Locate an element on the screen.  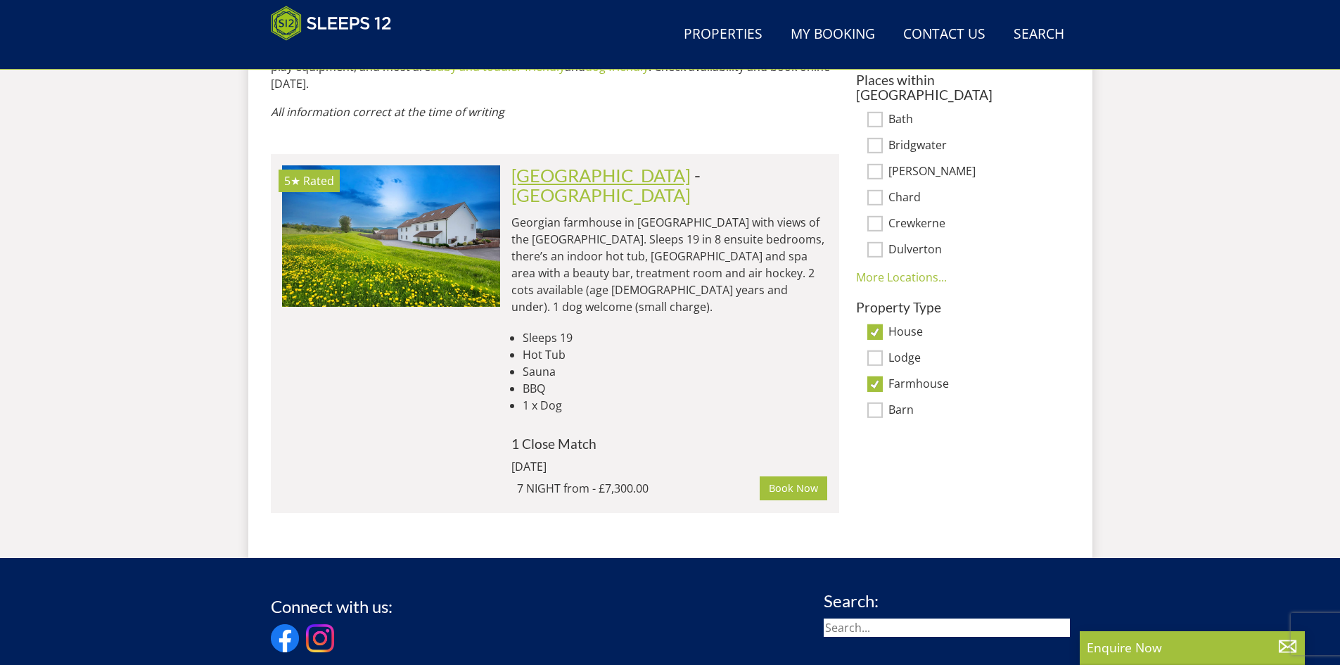
a: More Locations... is located at coordinates (901, 277).